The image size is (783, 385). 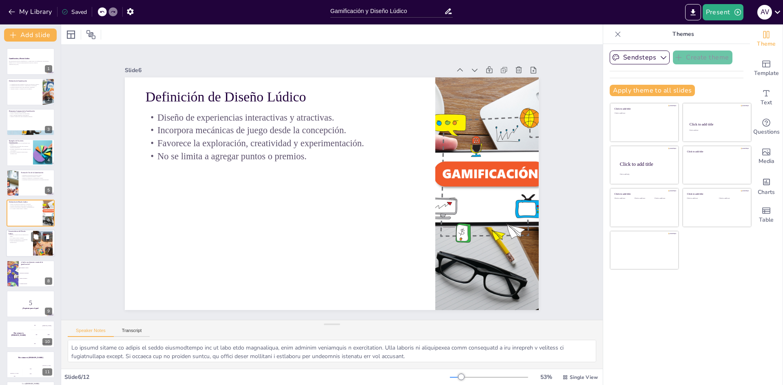 What do you see at coordinates (31, 62) in the screenshot?
I see `p: Esta presentación explora la gamificación y el diseño lúdico, sus definiciones, características, ...` at bounding box center [31, 62].